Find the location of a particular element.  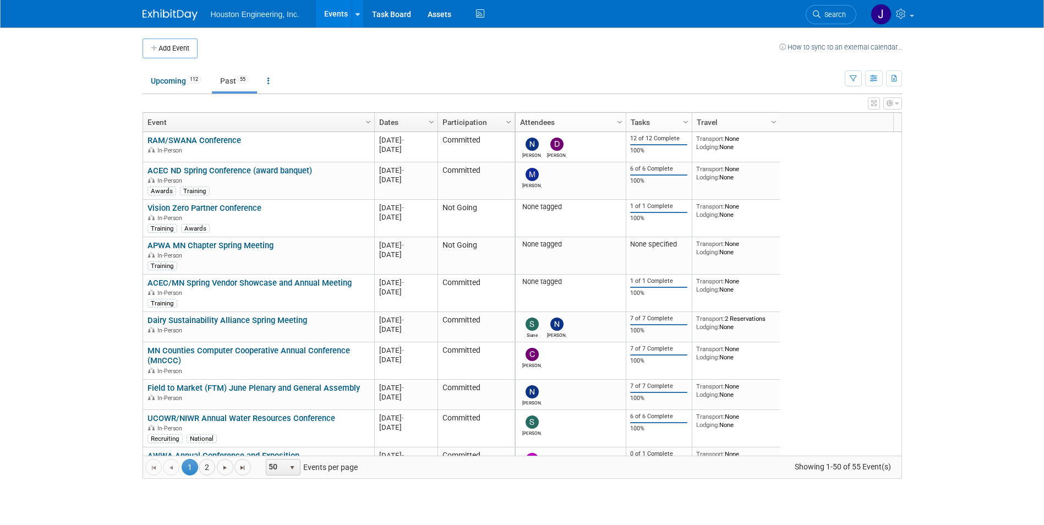

img: Jessica Lambrecht is located at coordinates (881, 14).